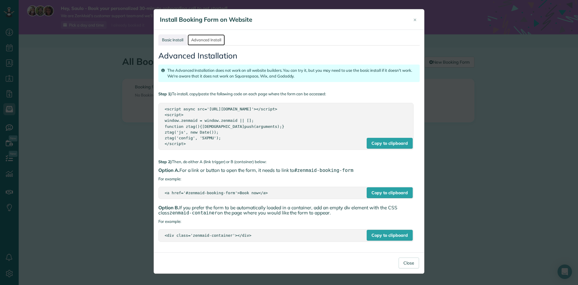 Image resolution: width=578 pixels, height=285 pixels. What do you see at coordinates (289, 146) in the screenshot?
I see `div: For example: For example:` at bounding box center [289, 146].